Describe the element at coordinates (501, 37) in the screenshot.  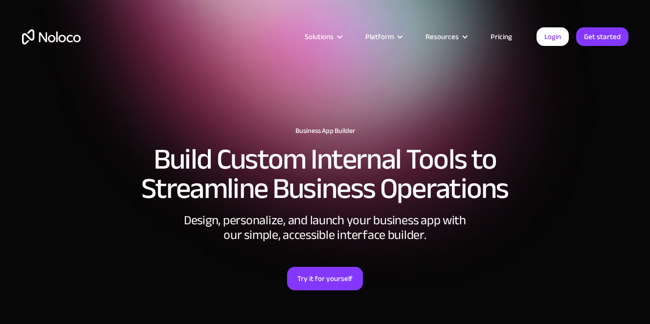
I see `a: Pricing` at that location.